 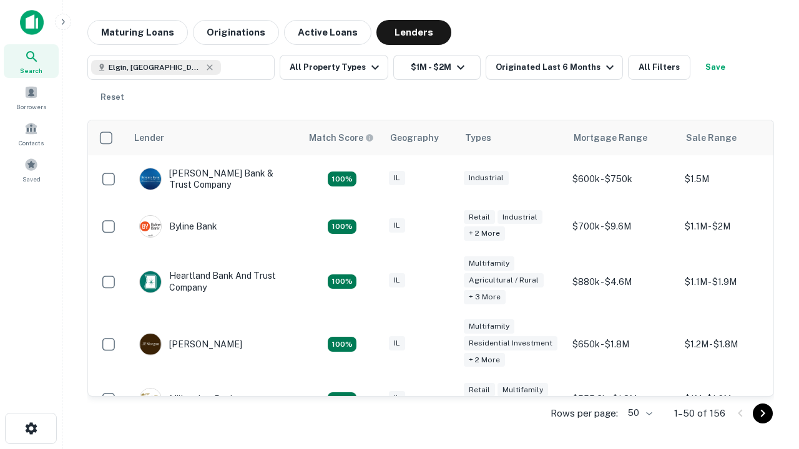 What do you see at coordinates (622, 179) in the screenshot?
I see `td: $600k - $750k` at bounding box center [622, 179].